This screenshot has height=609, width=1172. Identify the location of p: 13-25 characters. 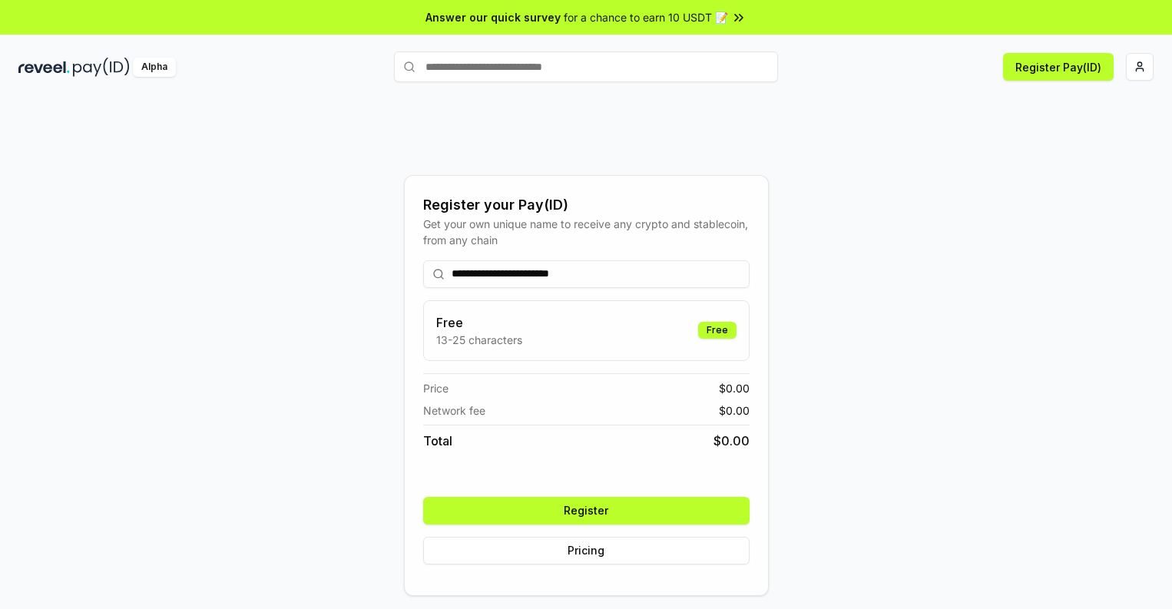
(479, 339).